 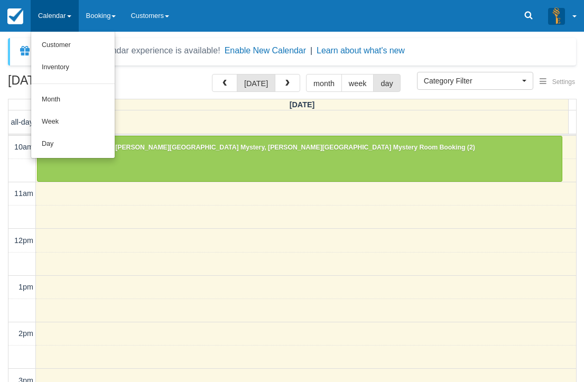 I want to click on a: Learn about what's new, so click(x=360, y=50).